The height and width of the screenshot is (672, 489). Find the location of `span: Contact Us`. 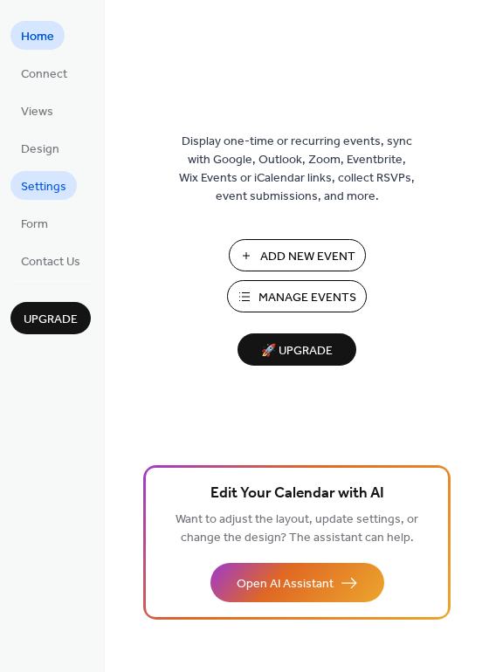

span: Contact Us is located at coordinates (51, 262).